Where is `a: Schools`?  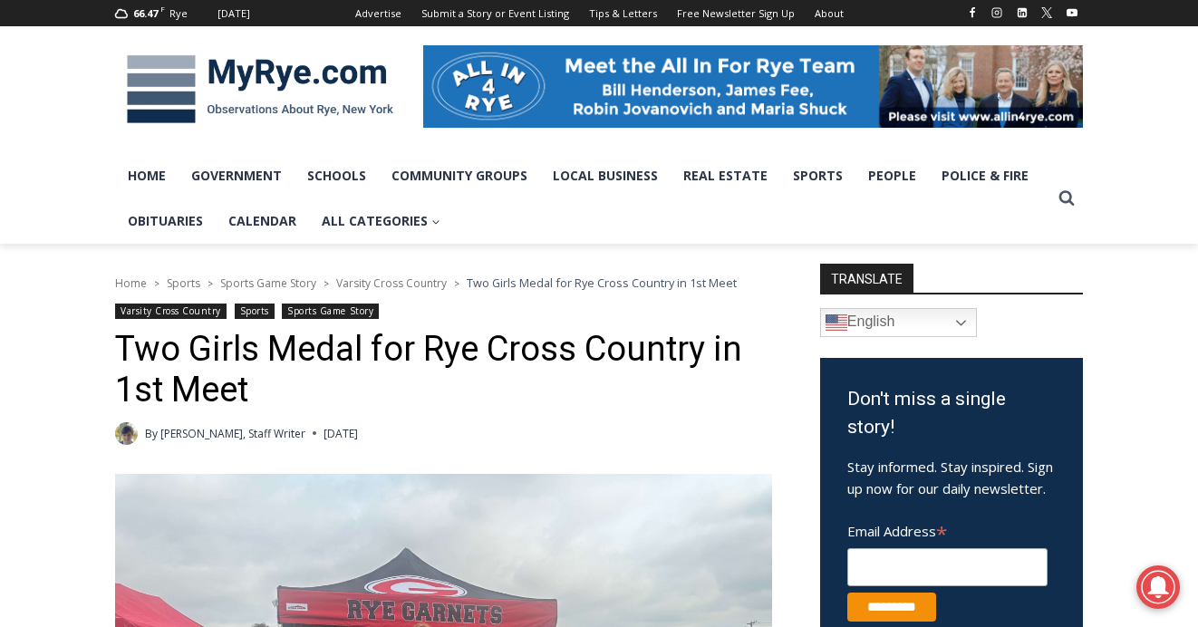 a: Schools is located at coordinates (336, 176).